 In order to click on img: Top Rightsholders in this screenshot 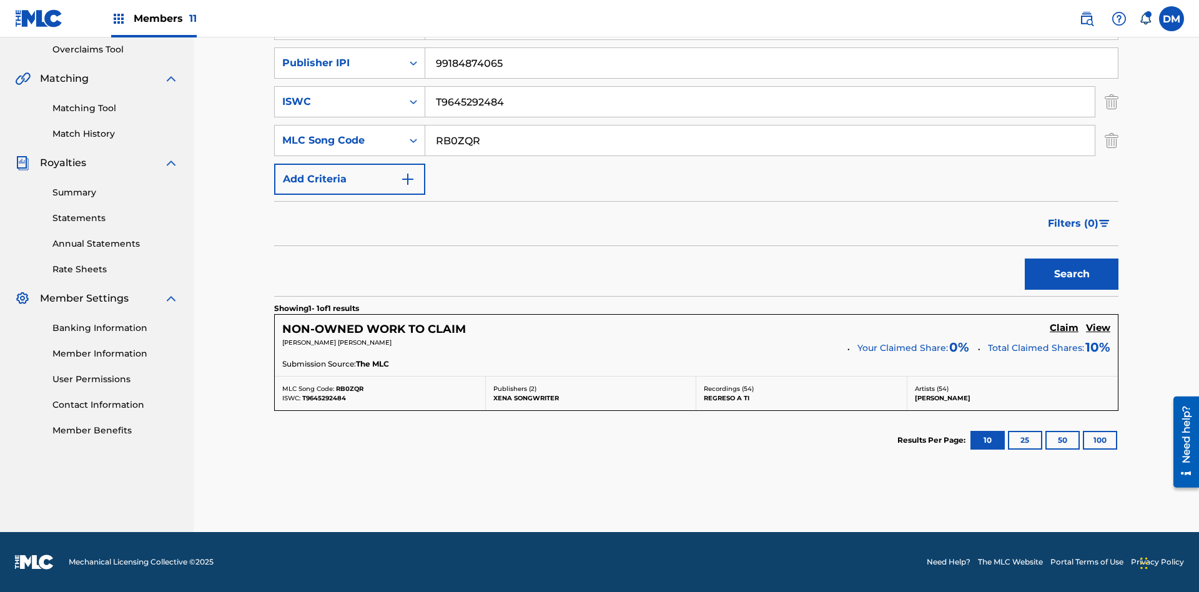, I will do `click(119, 19)`.